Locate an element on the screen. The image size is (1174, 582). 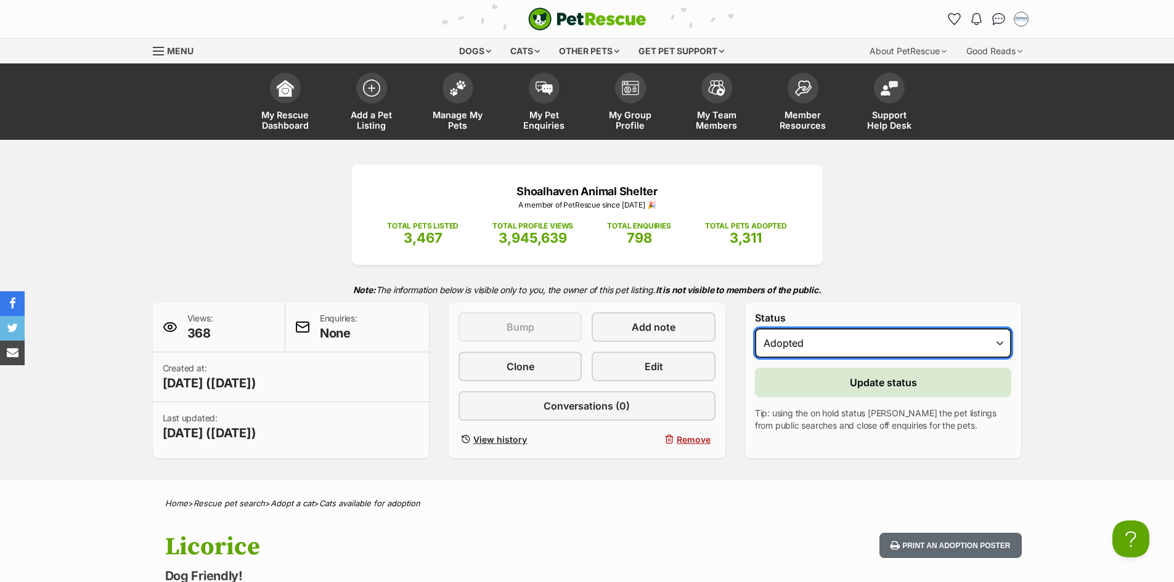
strong: It is not visible to members of the public. is located at coordinates (738, 290).